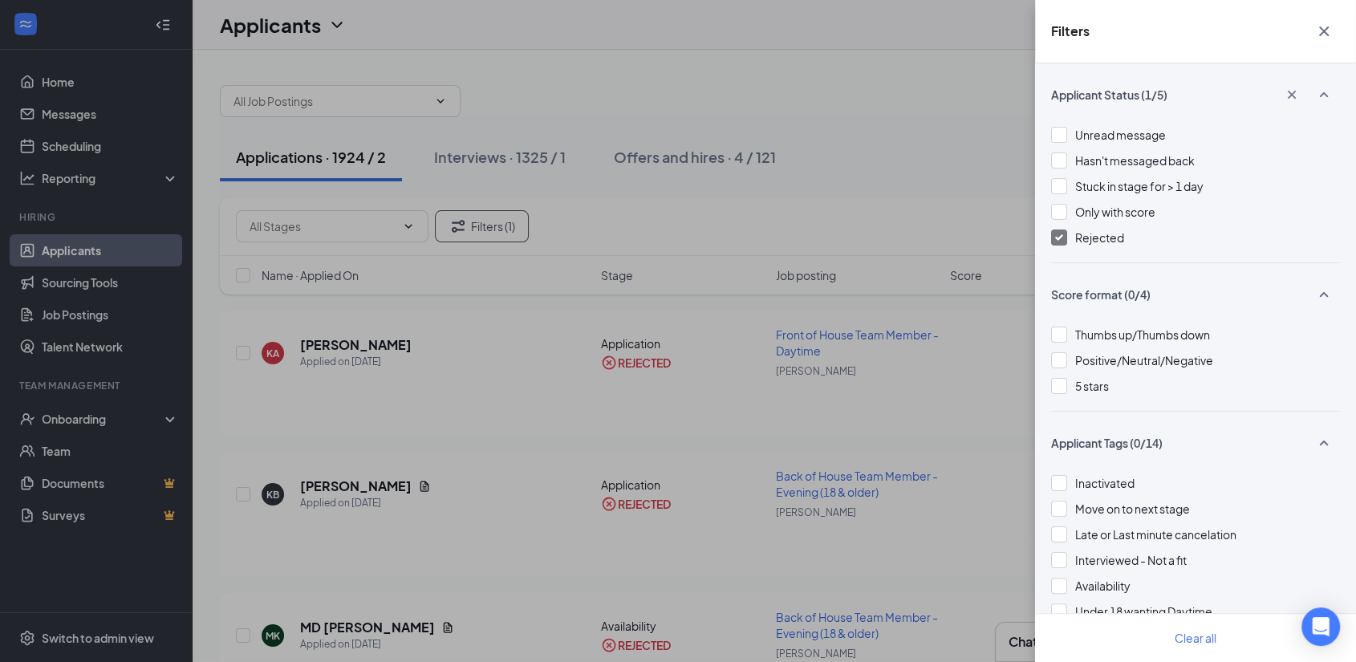 The image size is (1356, 662). What do you see at coordinates (1130, 560) in the screenshot?
I see `span: Interviewed - Not a fit` at bounding box center [1130, 560].